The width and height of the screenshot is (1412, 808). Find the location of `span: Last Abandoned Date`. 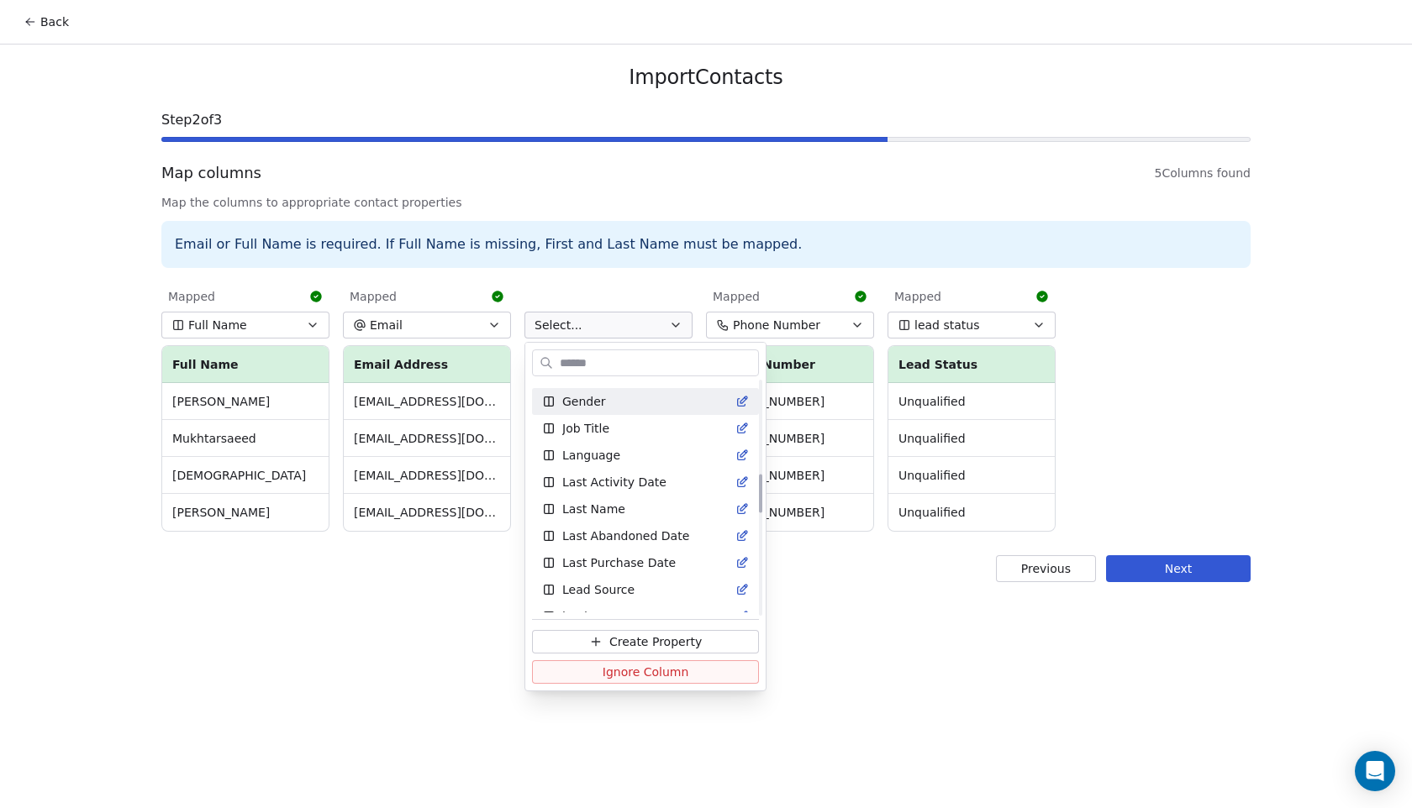

span: Last Abandoned Date is located at coordinates (625, 536).